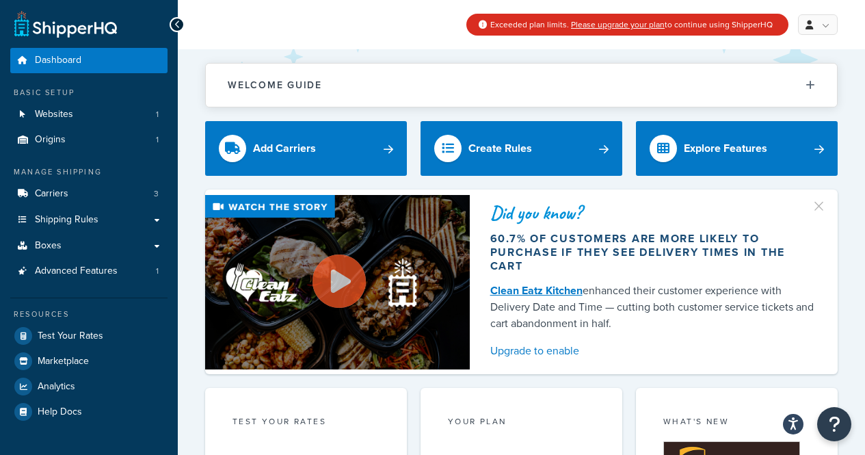 The image size is (865, 455). What do you see at coordinates (63, 361) in the screenshot?
I see `span: Marketplace` at bounding box center [63, 361].